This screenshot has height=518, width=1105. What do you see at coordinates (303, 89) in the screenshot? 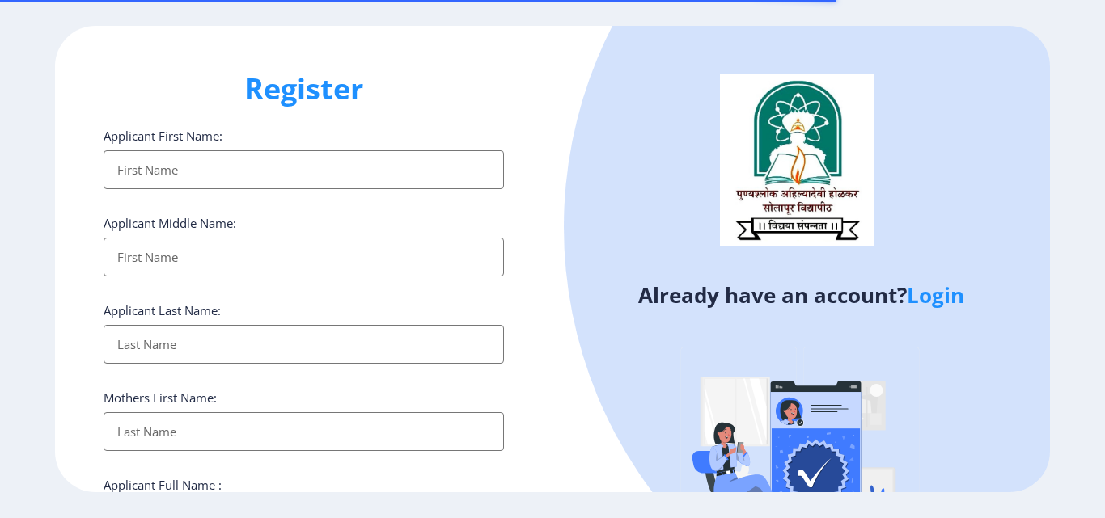
I see `h1: Register` at bounding box center [303, 89].